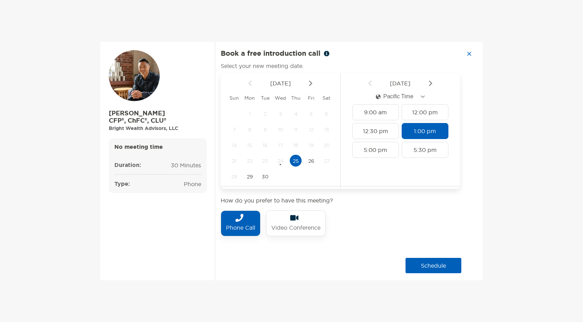 The width and height of the screenshot is (583, 322). What do you see at coordinates (433, 266) in the screenshot?
I see `button: Open schedule modal` at bounding box center [433, 266].